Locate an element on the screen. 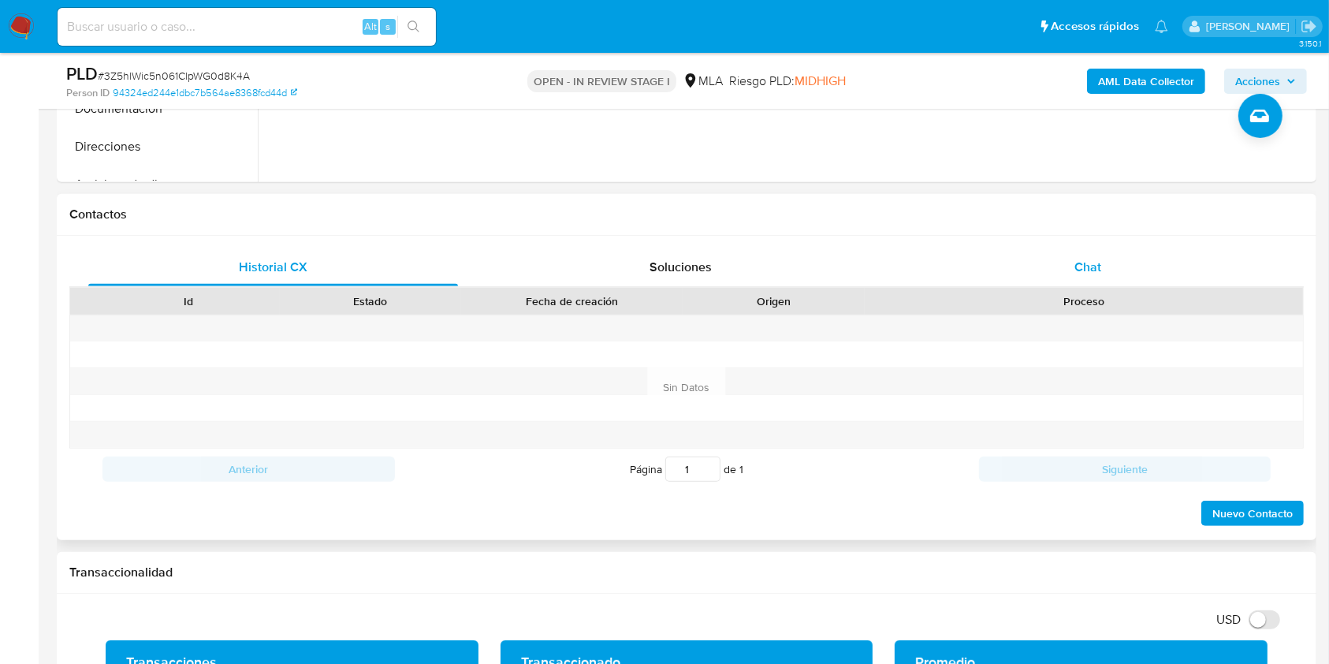 This screenshot has height=664, width=1329. a: Notificaciones is located at coordinates (1161, 26).